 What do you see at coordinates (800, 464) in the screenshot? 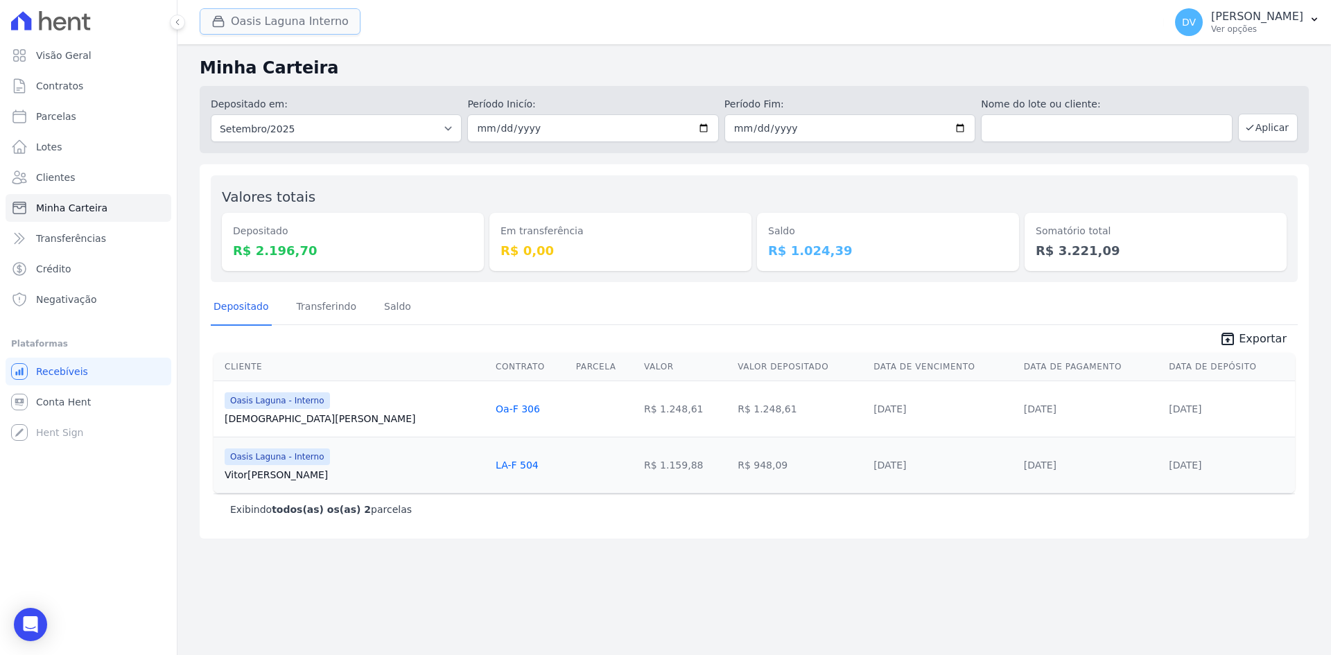
I see `td: R$ 948,09` at bounding box center [800, 464].